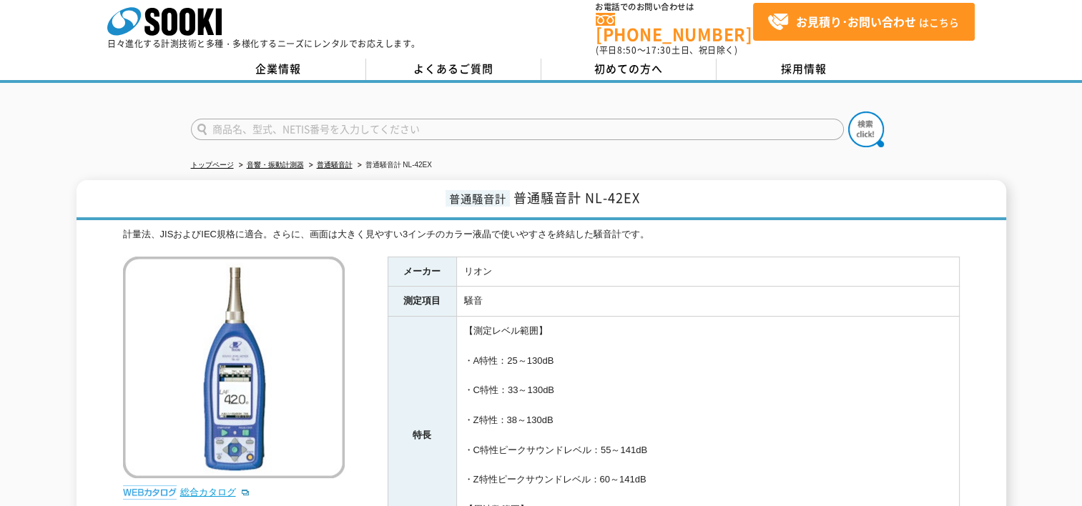  What do you see at coordinates (674, 7) in the screenshot?
I see `span: お電話でのお問い合わせは` at bounding box center [674, 7].